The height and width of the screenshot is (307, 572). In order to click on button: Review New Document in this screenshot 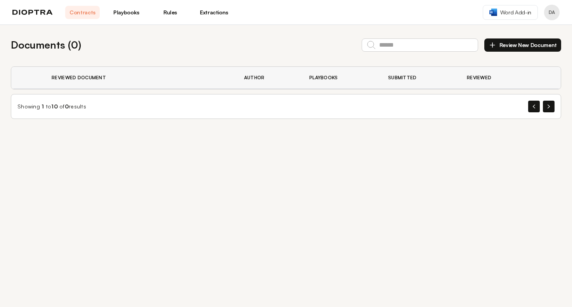, I will do `click(523, 45)`.